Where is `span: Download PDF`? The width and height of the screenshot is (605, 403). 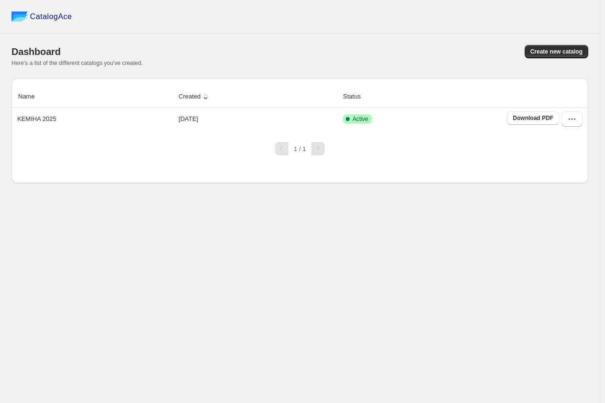
span: Download PDF is located at coordinates (533, 118).